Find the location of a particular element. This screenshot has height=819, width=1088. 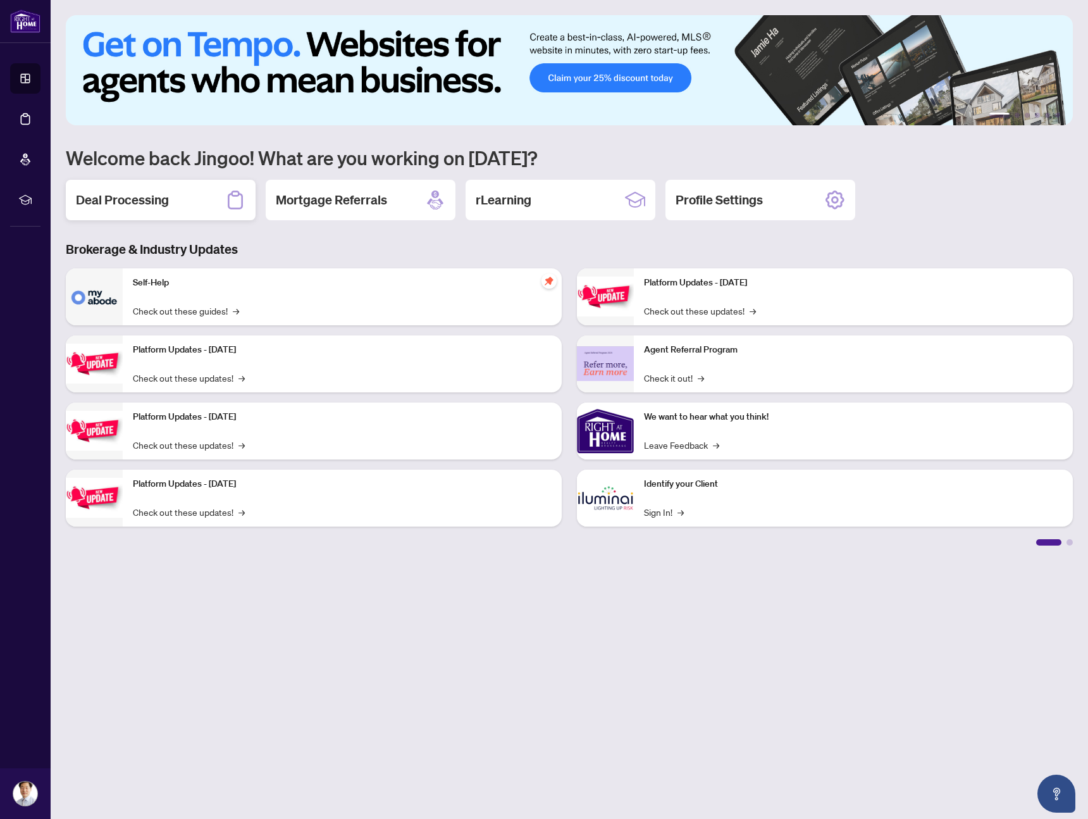

a: Leave Feedback→ is located at coordinates (681, 445).